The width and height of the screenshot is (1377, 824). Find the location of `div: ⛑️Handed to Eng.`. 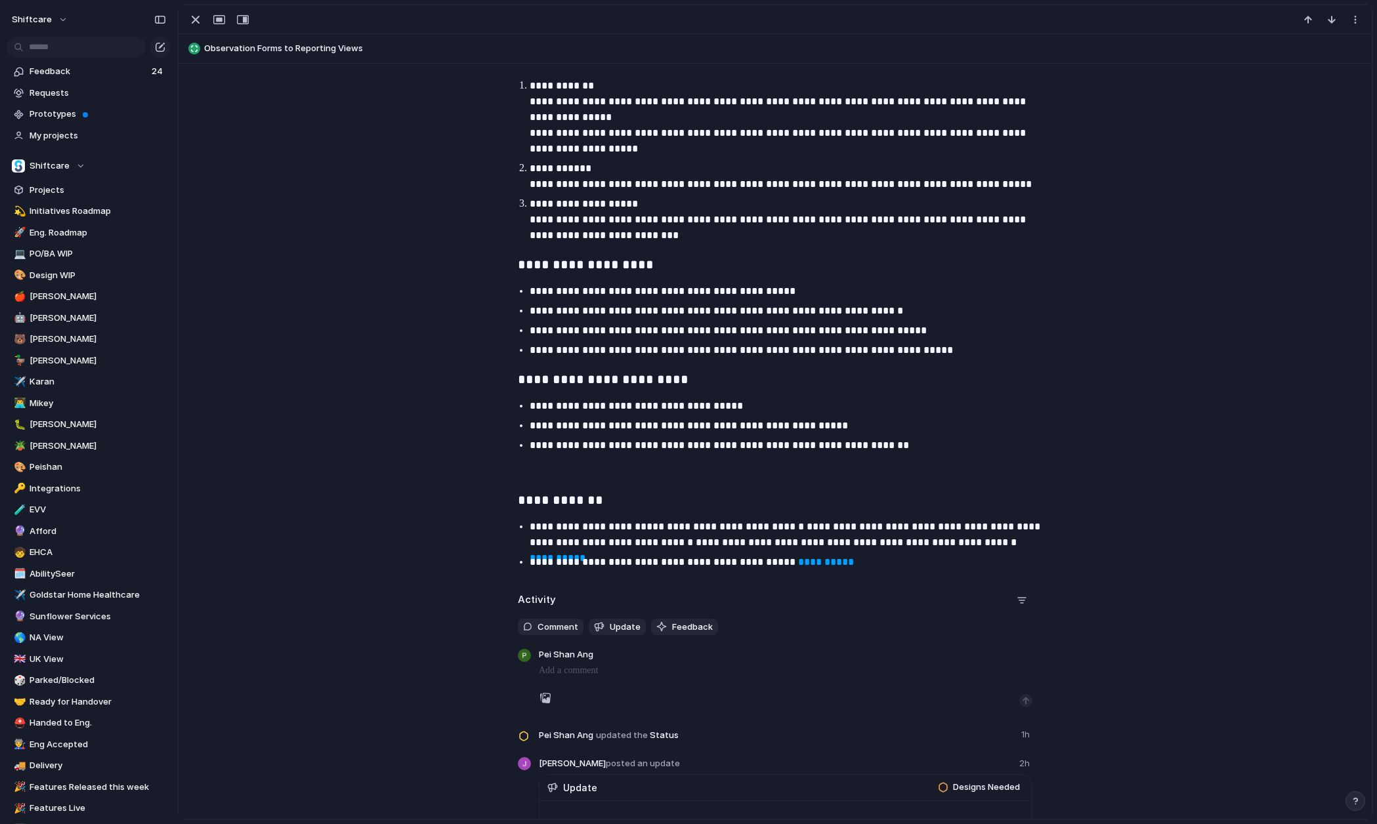

div: ⛑️Handed to Eng. is located at coordinates (89, 723).